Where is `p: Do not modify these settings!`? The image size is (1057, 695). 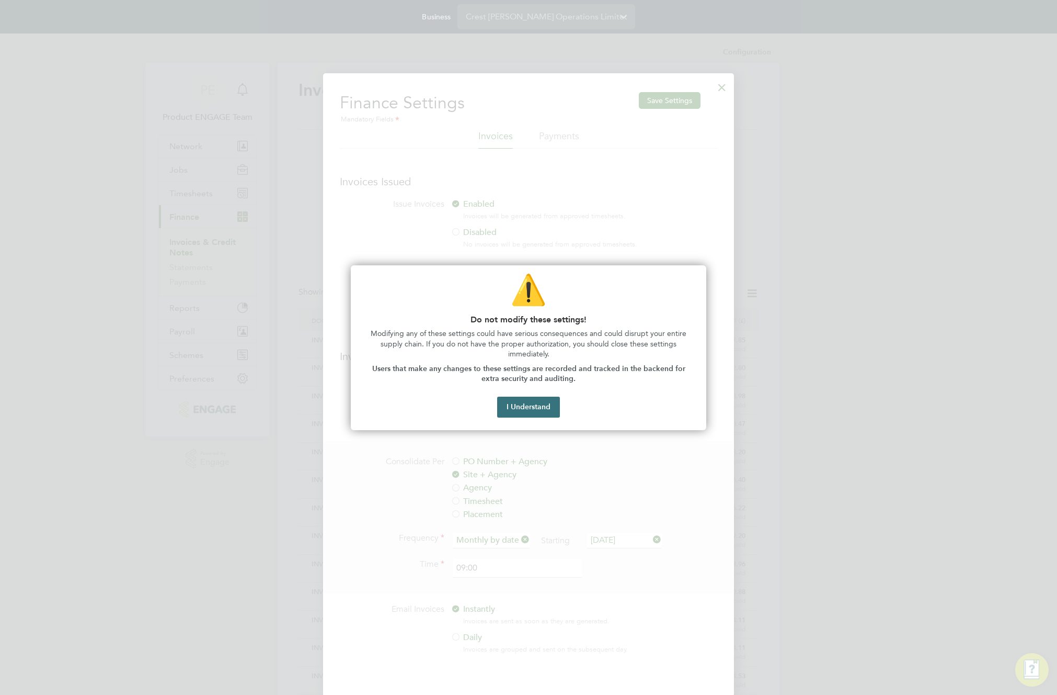 p: Do not modify these settings! is located at coordinates (529, 319).